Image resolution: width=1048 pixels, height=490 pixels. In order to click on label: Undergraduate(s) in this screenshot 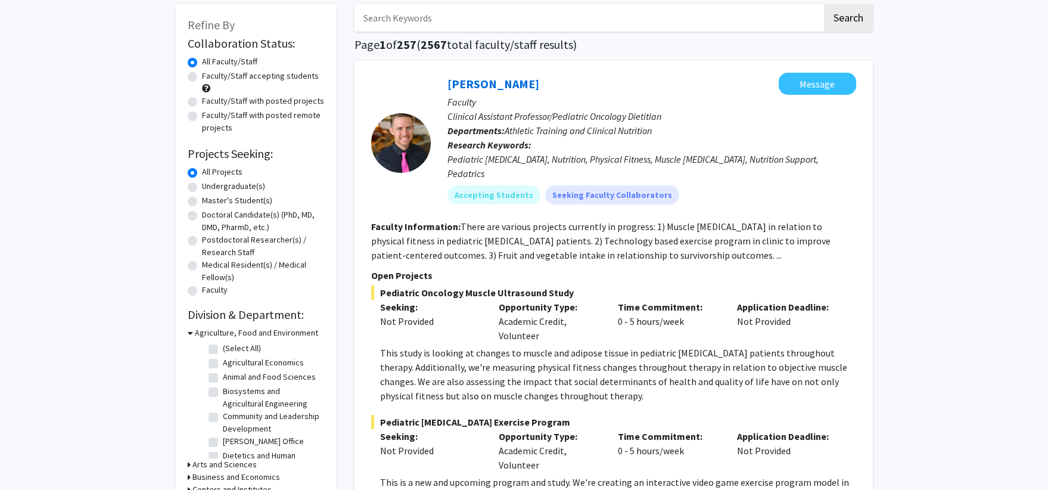, I will do `click(234, 186)`.